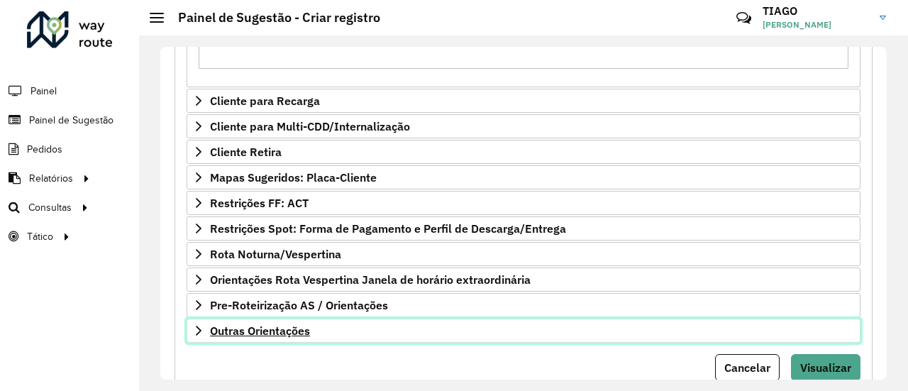  What do you see at coordinates (370, 280) in the screenshot?
I see `span: Orientações Rota Vespertina Janela de horário extraordinária` at bounding box center [370, 280].